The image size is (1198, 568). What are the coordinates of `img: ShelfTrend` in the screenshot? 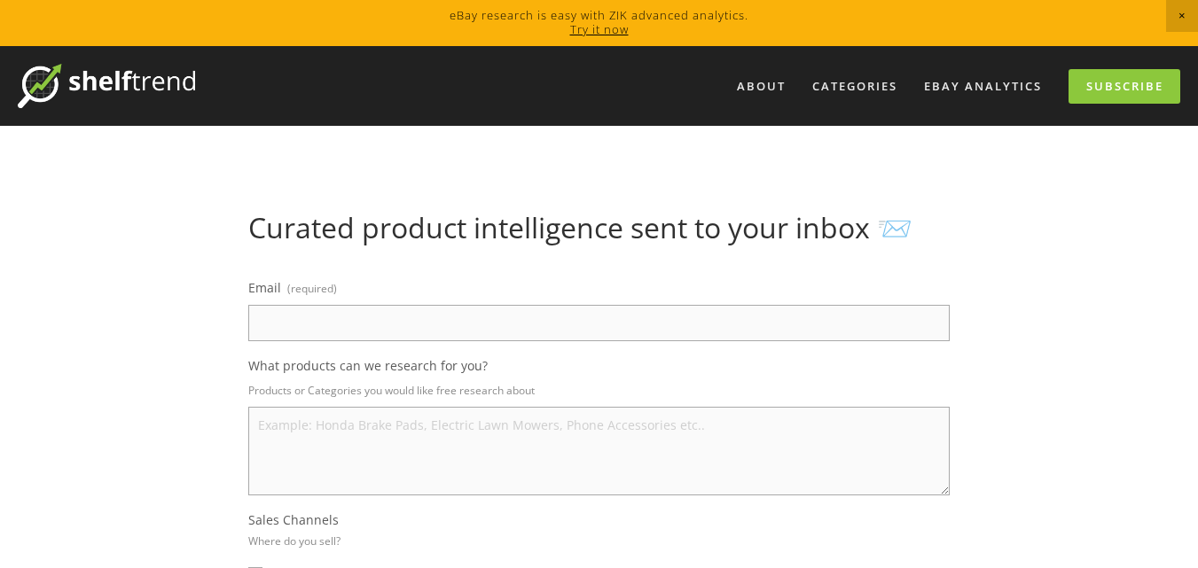 It's located at (106, 86).